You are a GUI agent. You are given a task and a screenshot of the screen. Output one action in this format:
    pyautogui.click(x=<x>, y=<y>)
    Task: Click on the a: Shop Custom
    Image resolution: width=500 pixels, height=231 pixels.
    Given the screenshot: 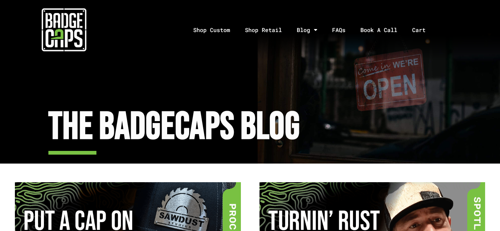 What is the action you would take?
    pyautogui.click(x=211, y=30)
    